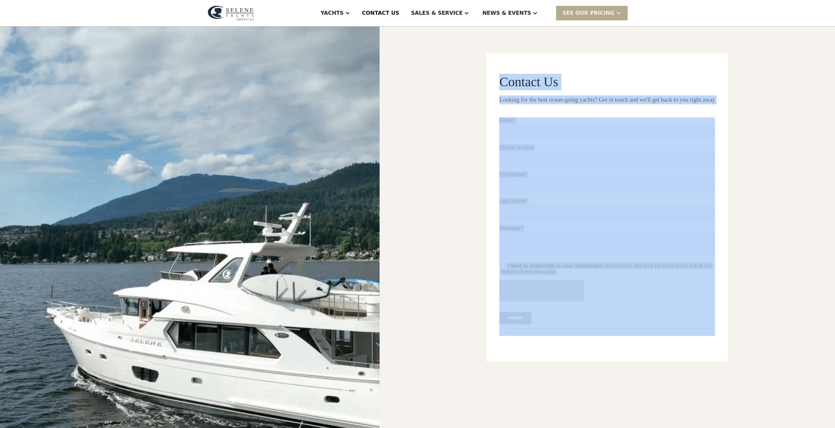 Image resolution: width=835 pixels, height=428 pixels. I want to click on span: Unsubscribe any time by clicking the link at the bottom of any message, so click(107, 151).